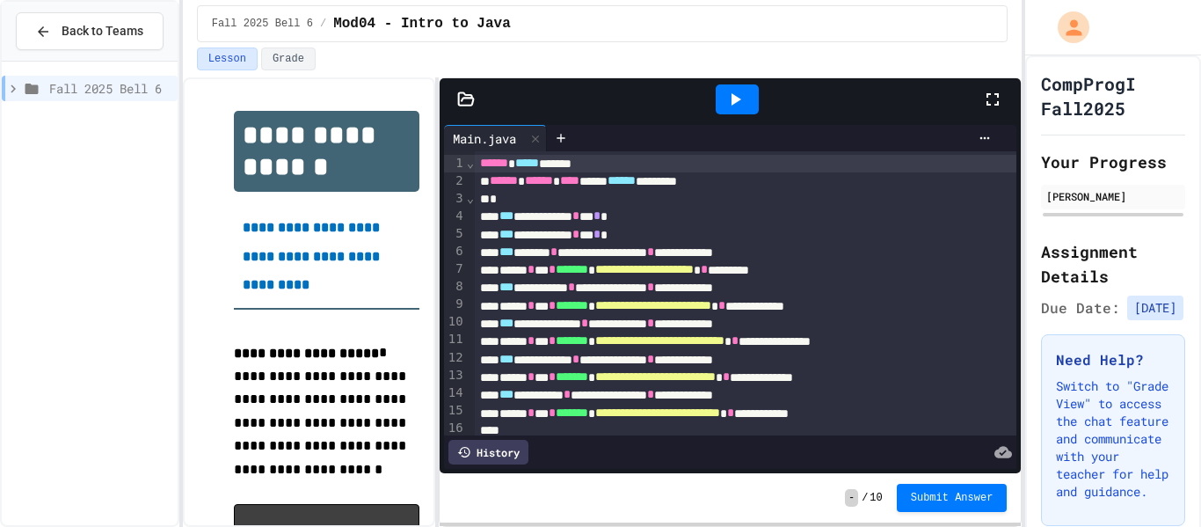  What do you see at coordinates (455, 358) in the screenshot?
I see `div: 12` at bounding box center [455, 358].